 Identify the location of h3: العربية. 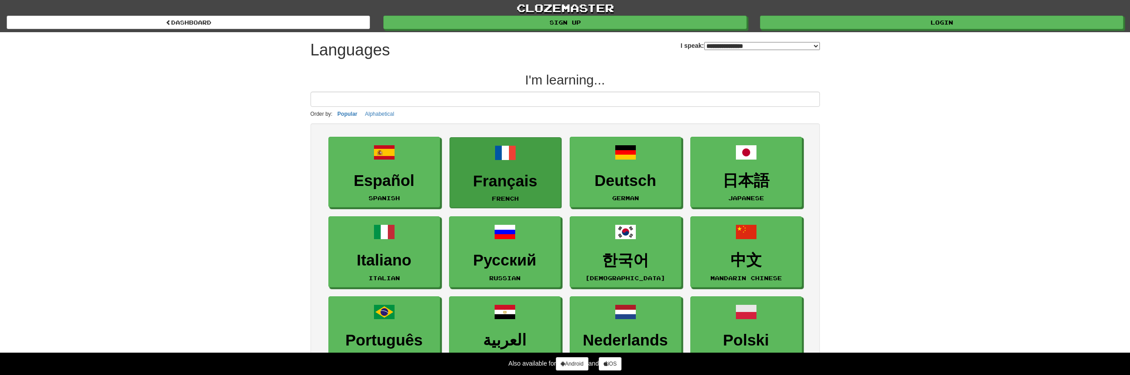
(505, 340).